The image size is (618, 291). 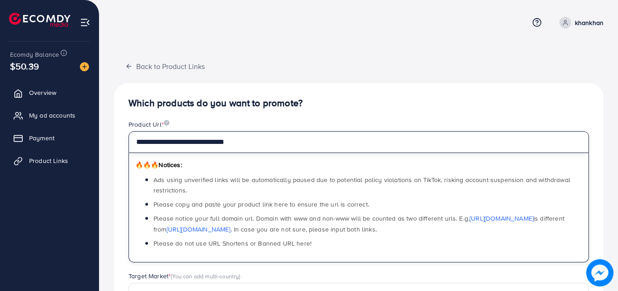 What do you see at coordinates (358, 223) in the screenshot?
I see `span: Please notice your full domain url. Domain with www and non-www will be counted as two different ...` at bounding box center [358, 223].